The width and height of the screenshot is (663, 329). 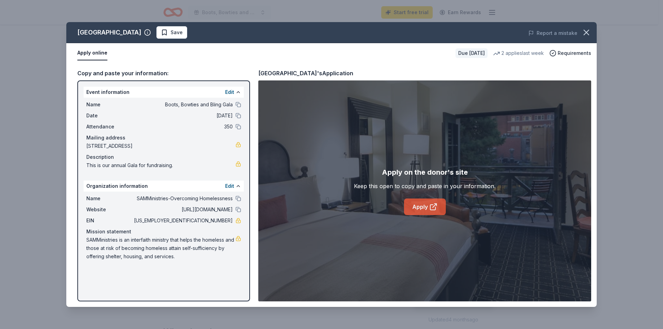 I want to click on div: Description, so click(x=164, y=157).